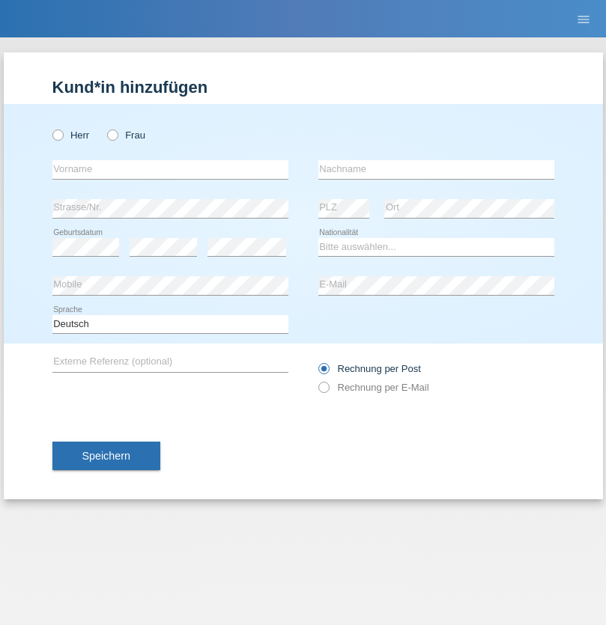 The image size is (606, 625). What do you see at coordinates (106, 456) in the screenshot?
I see `button: Speichern` at bounding box center [106, 456].